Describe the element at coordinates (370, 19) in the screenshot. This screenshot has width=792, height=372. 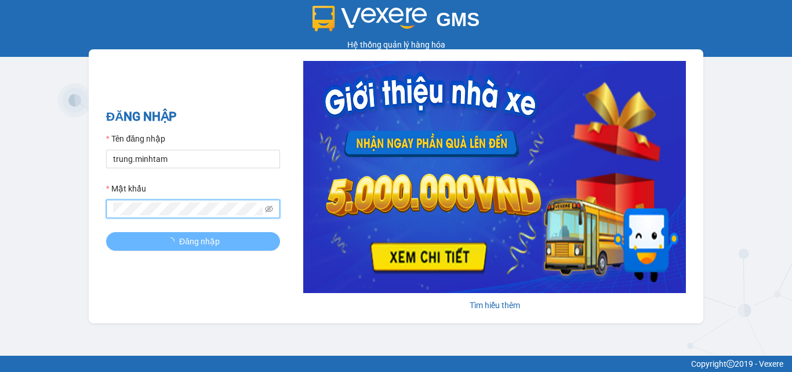
I see `img: logo 2` at that location.